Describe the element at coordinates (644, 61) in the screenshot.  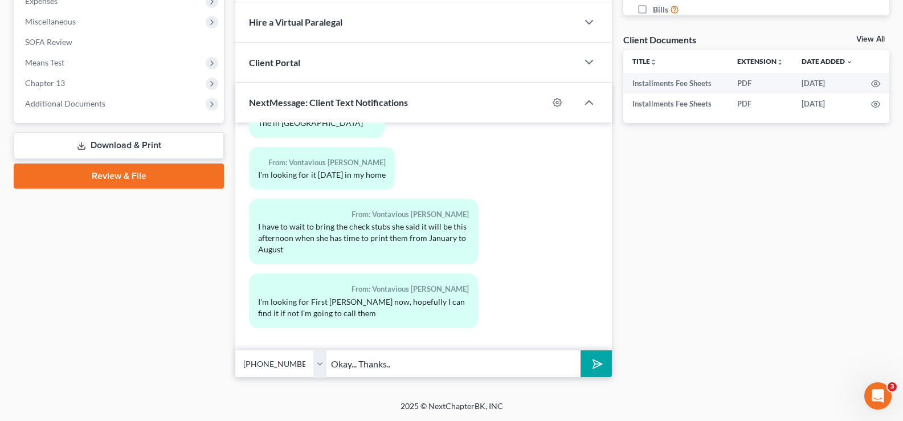
I see `a: Titleunfold_more` at that location.